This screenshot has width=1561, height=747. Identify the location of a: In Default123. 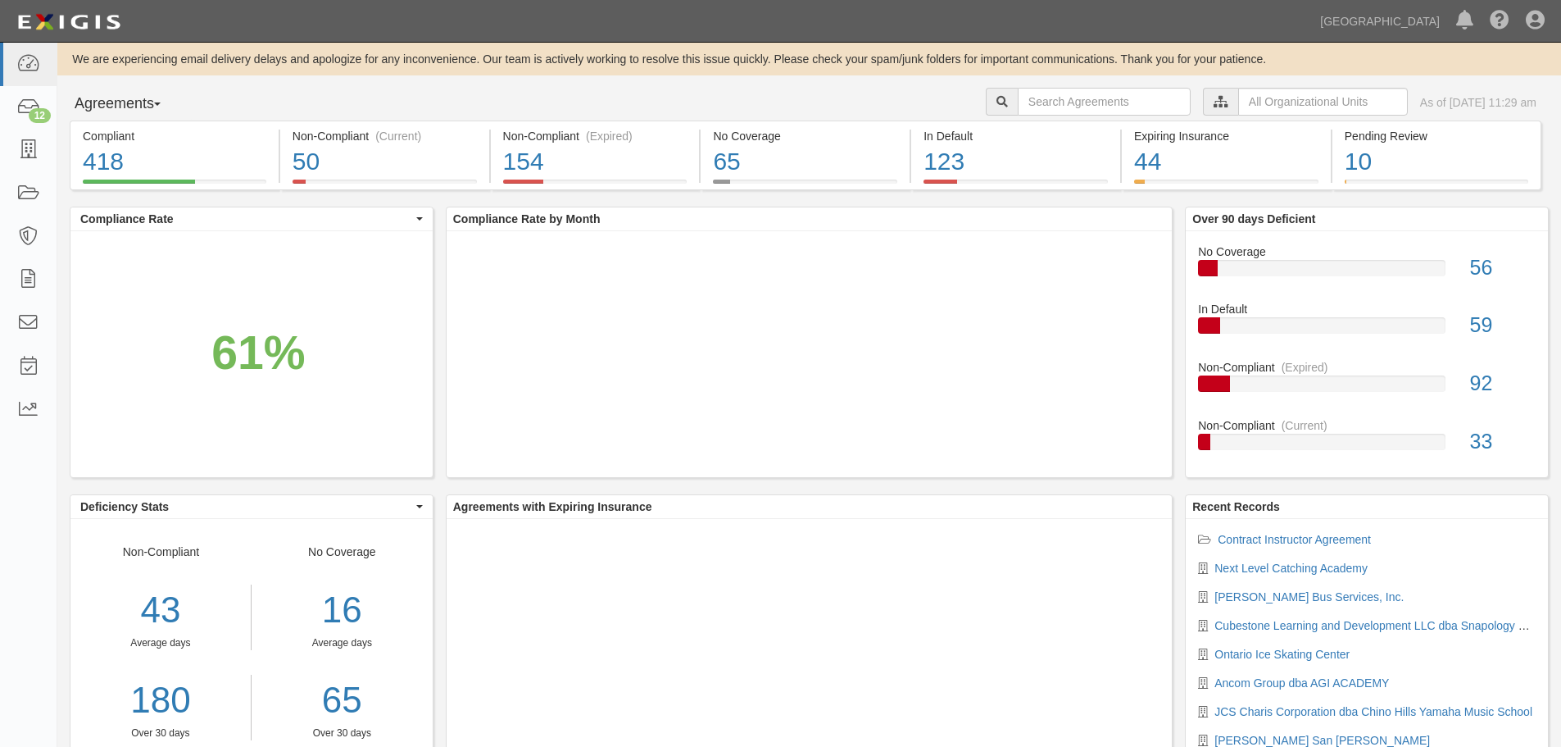
(1015, 186).